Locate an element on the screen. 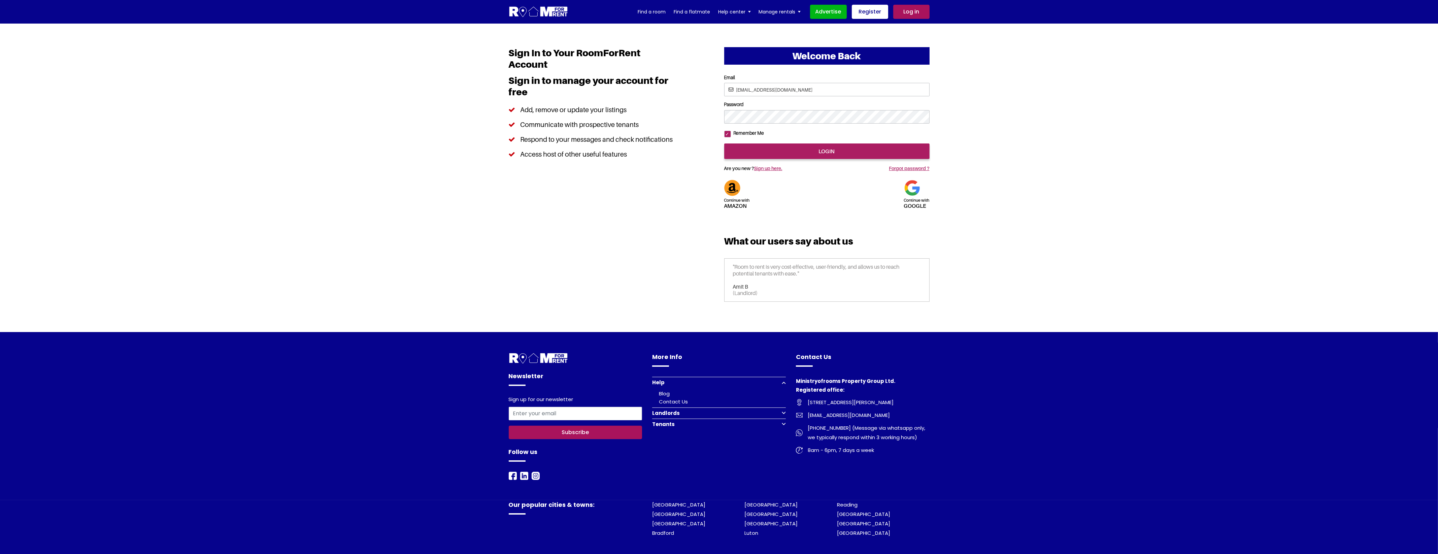 Image resolution: width=1438 pixels, height=554 pixels. a: Contact Us is located at coordinates (673, 401).